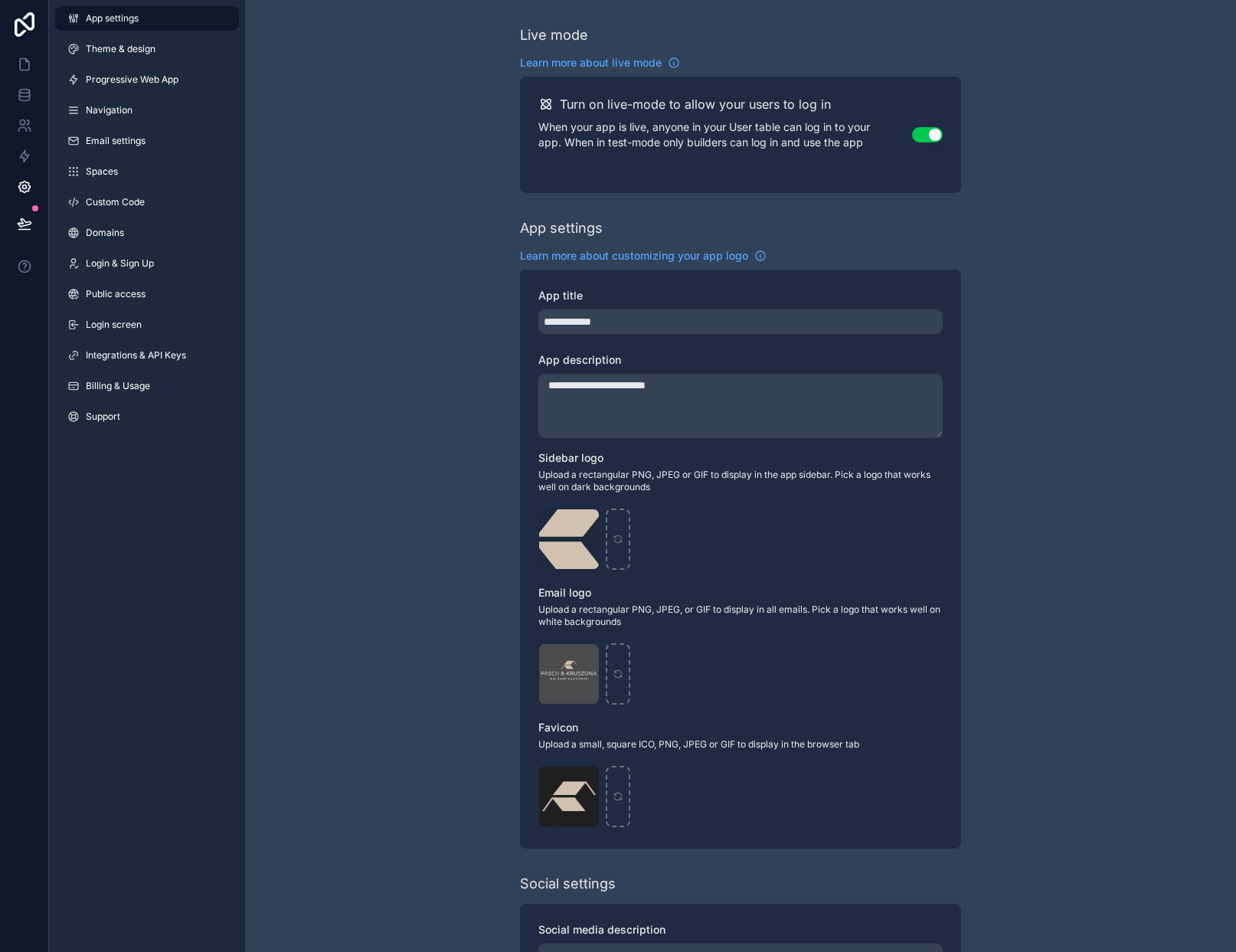 This screenshot has height=952, width=1236. I want to click on span: Integrations & API Keys, so click(135, 355).